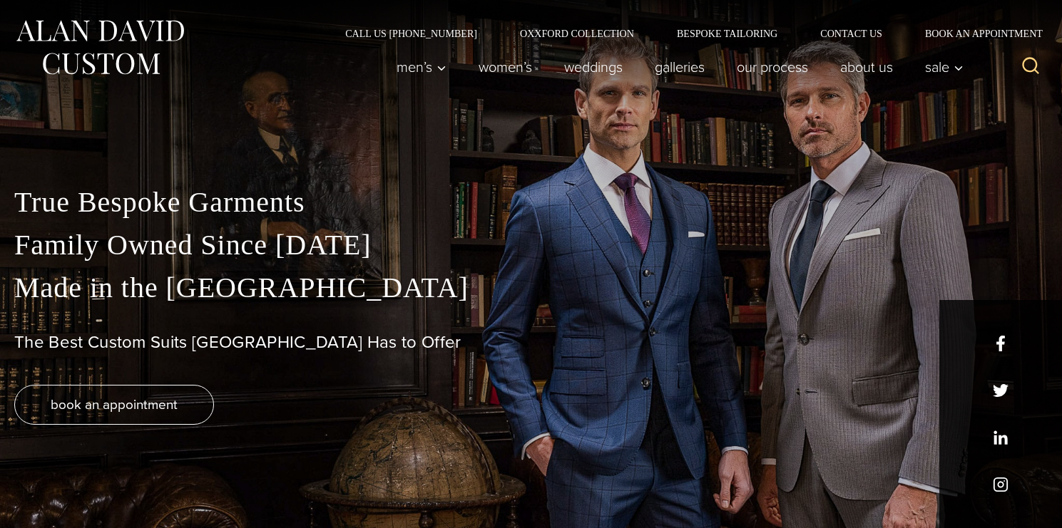  What do you see at coordinates (944, 67) in the screenshot?
I see `span: Sale` at bounding box center [944, 67].